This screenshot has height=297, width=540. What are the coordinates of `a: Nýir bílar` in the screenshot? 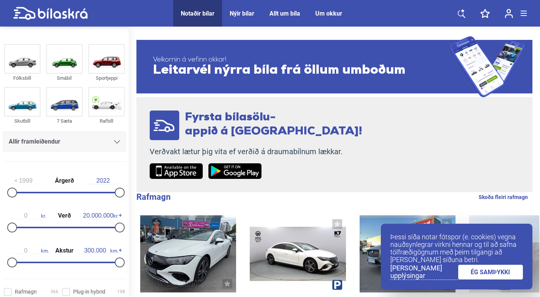 It's located at (242, 13).